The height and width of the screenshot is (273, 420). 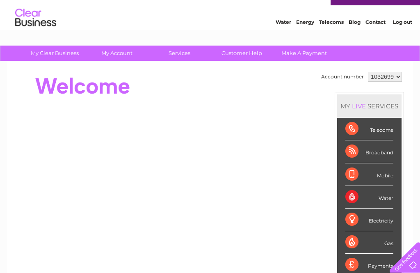 What do you see at coordinates (369, 174) in the screenshot?
I see `div: Mobile` at bounding box center [369, 174].